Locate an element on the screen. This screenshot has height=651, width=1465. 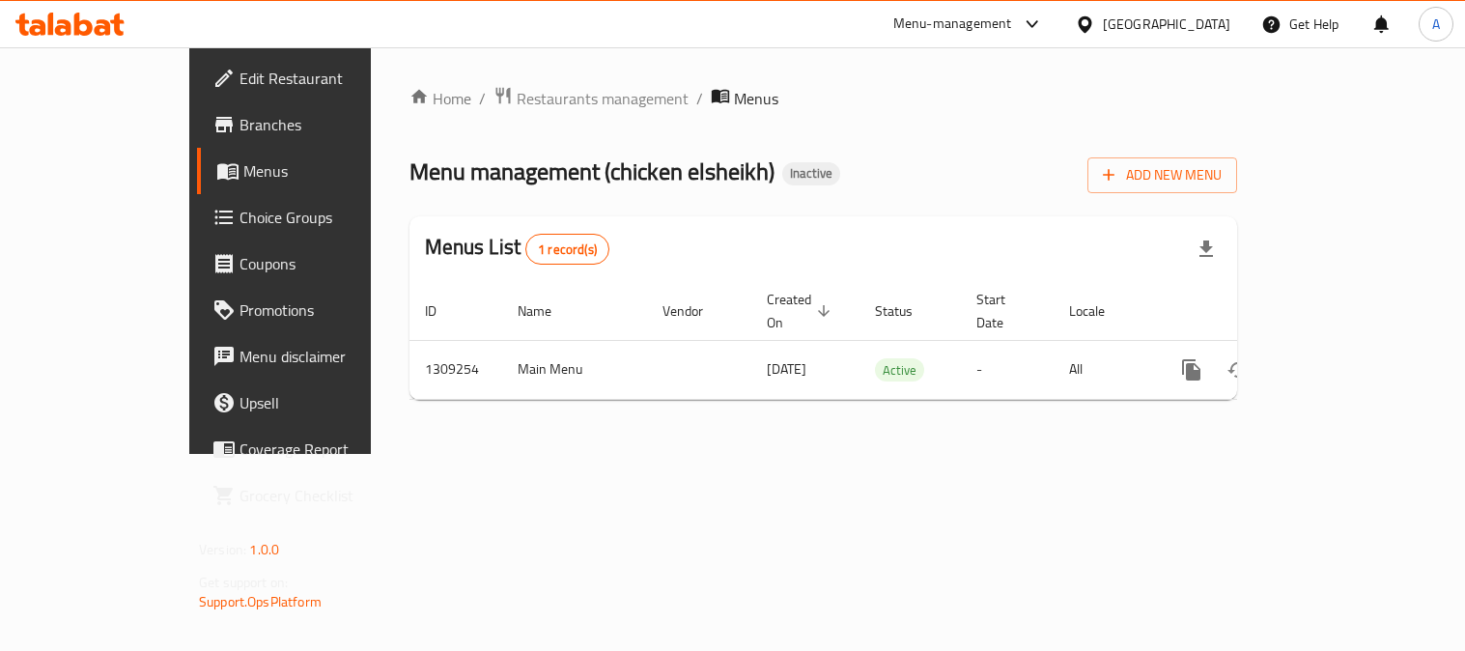
a: Menus is located at coordinates (315, 171).